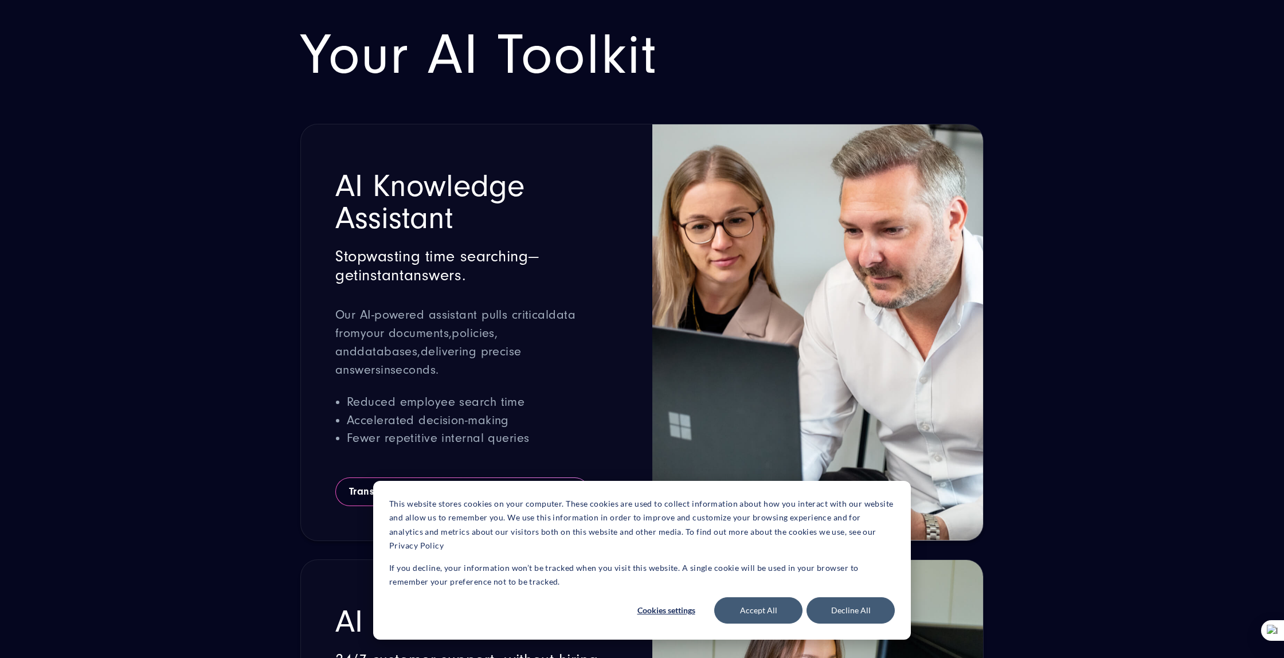  What do you see at coordinates (642, 55) in the screenshot?
I see `h2: Your AI Toolkit` at bounding box center [642, 55].